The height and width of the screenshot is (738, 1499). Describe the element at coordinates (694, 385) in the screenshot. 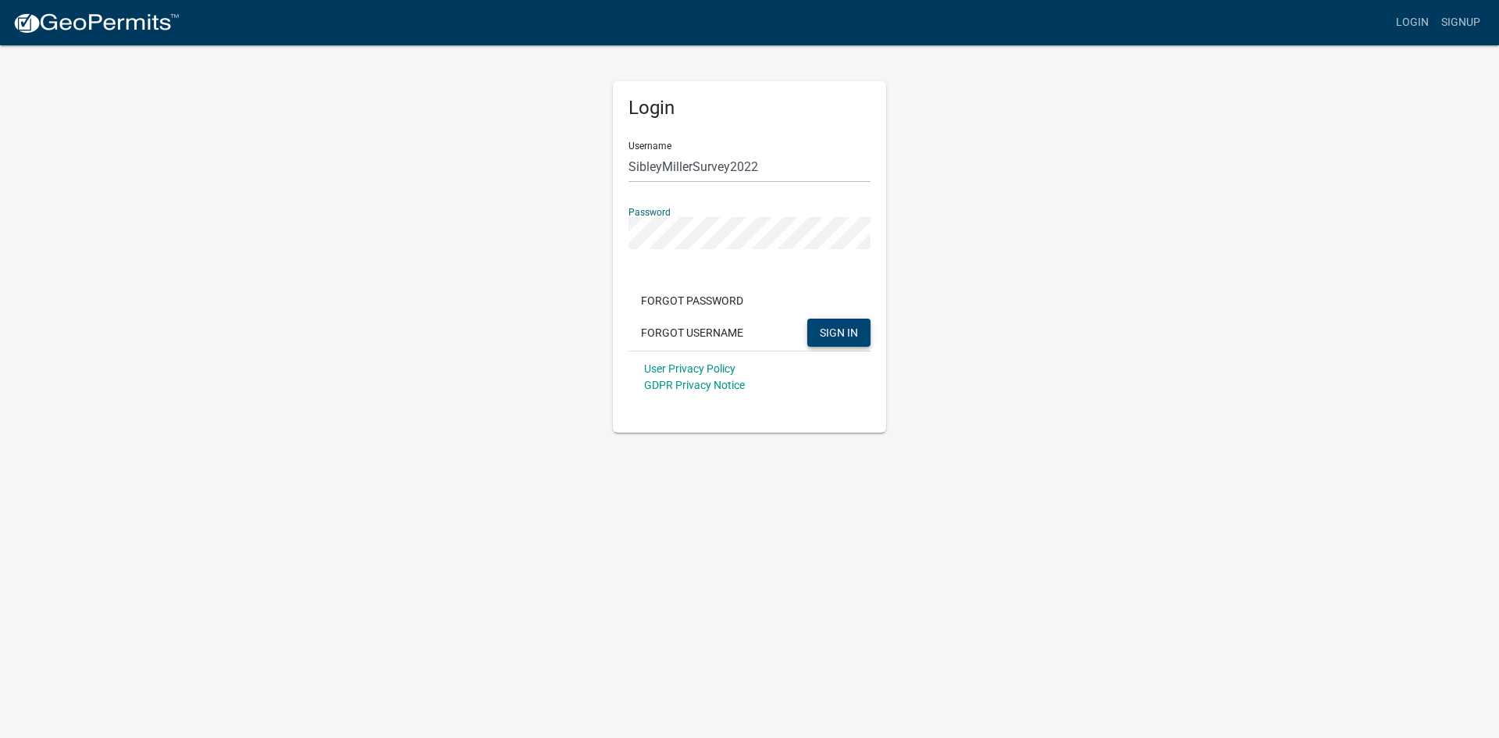

I see `a: GDPR Privacy Notice` at that location.